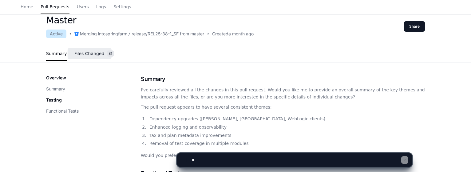 The height and width of the screenshot is (172, 471). I want to click on p: I've carefully reviewed all the changes in this pull request. Would you like me to provide an ove..., so click(283, 93).